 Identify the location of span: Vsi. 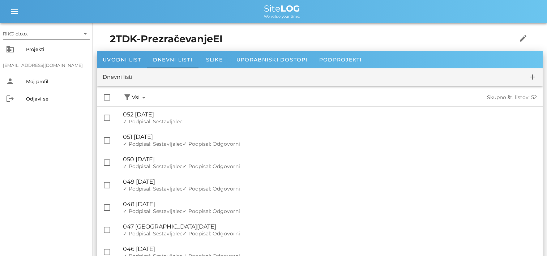
(140, 97).